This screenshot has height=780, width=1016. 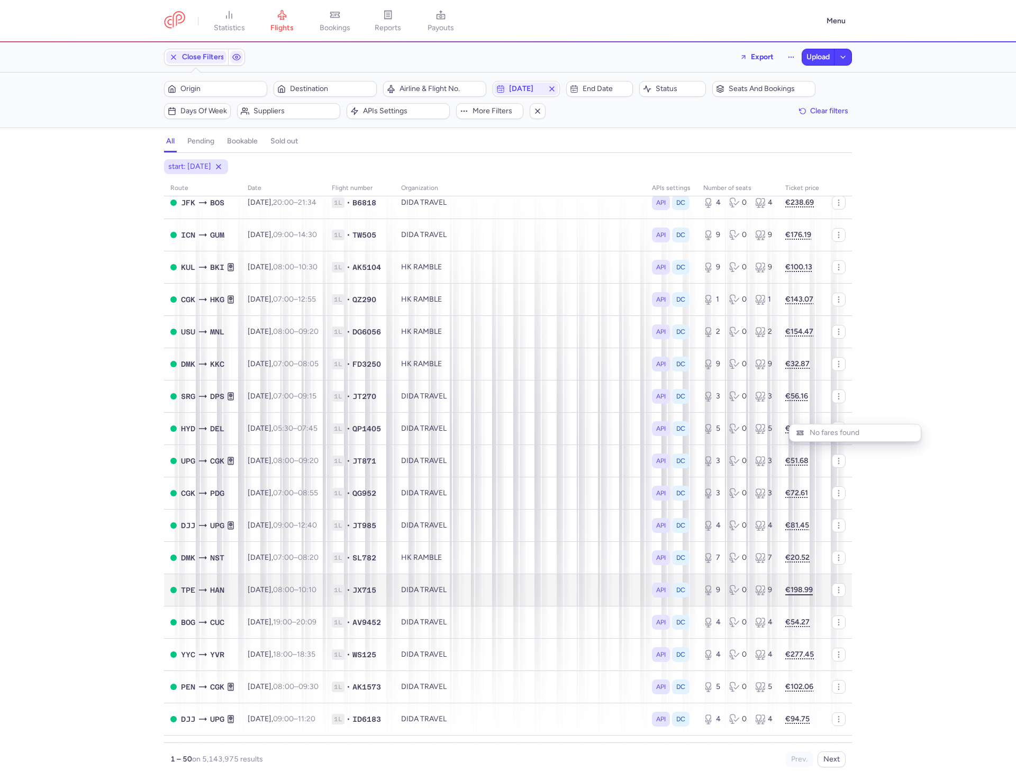 I want to click on span: Achmad Yani, Semarang, Indonesia, so click(x=188, y=396).